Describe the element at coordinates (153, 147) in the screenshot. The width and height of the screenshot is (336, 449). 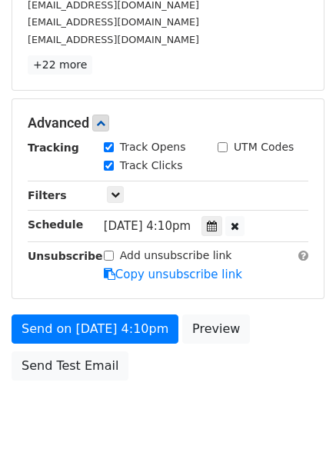
I see `label: Track Opens` at that location.